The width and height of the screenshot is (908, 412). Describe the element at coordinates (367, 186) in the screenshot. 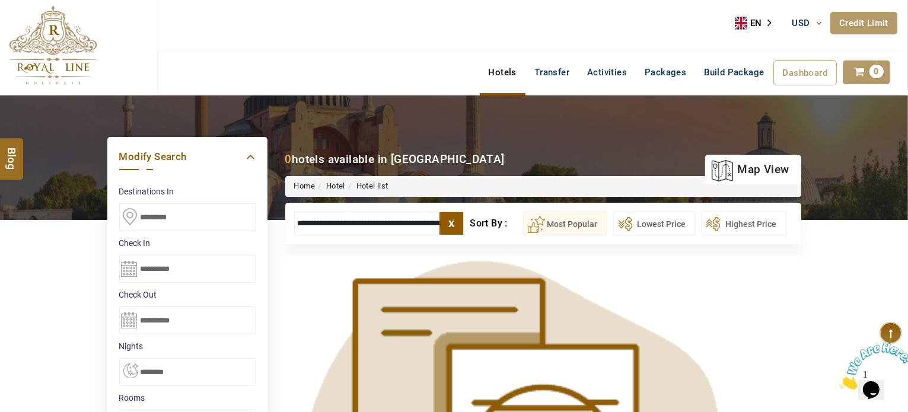

I see `li: Hotel list` at that location.